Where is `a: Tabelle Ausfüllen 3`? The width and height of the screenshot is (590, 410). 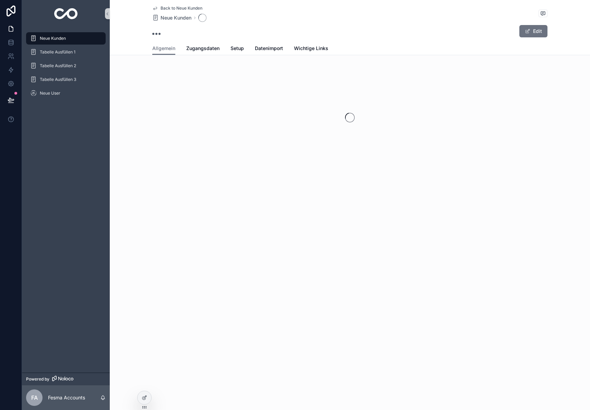 a: Tabelle Ausfüllen 3 is located at coordinates (66, 80).